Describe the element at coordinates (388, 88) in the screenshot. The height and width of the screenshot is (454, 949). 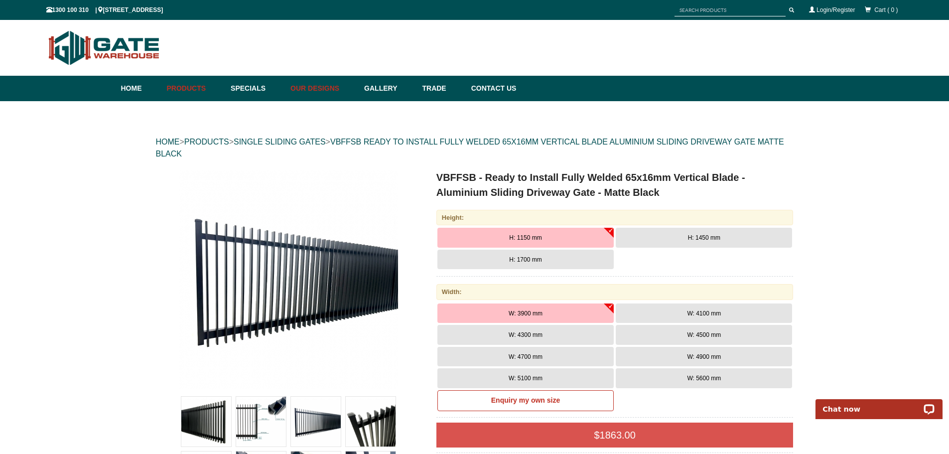
I see `a: Gallery` at that location.